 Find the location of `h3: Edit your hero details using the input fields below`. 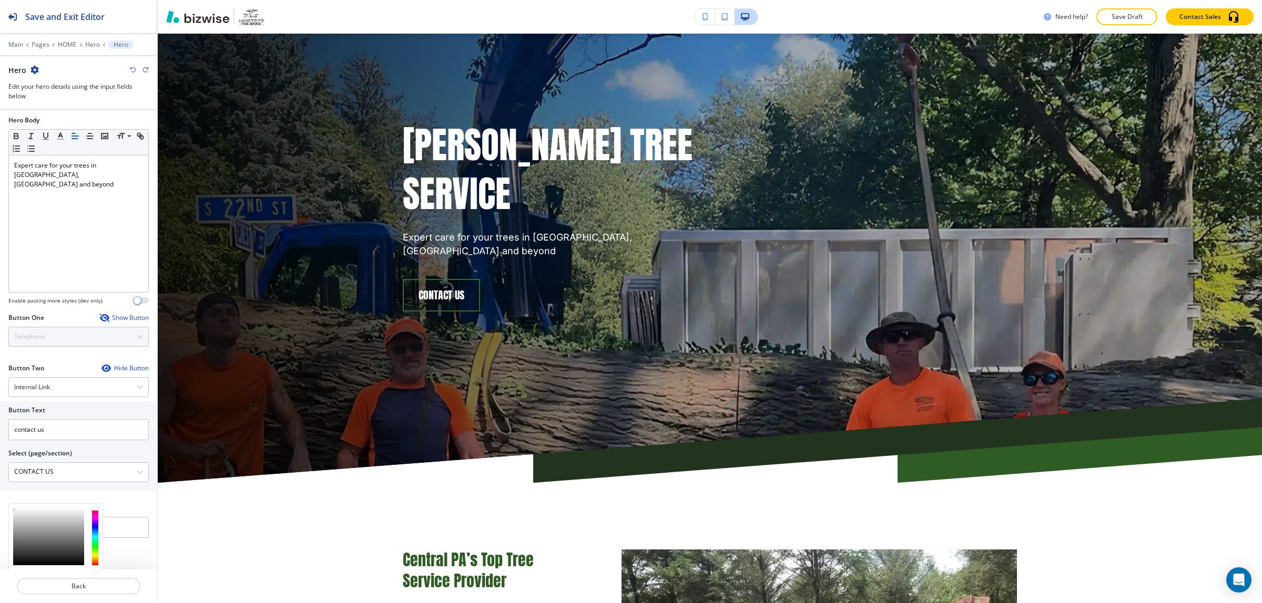

h3: Edit your hero details using the input fields below is located at coordinates (78, 91).